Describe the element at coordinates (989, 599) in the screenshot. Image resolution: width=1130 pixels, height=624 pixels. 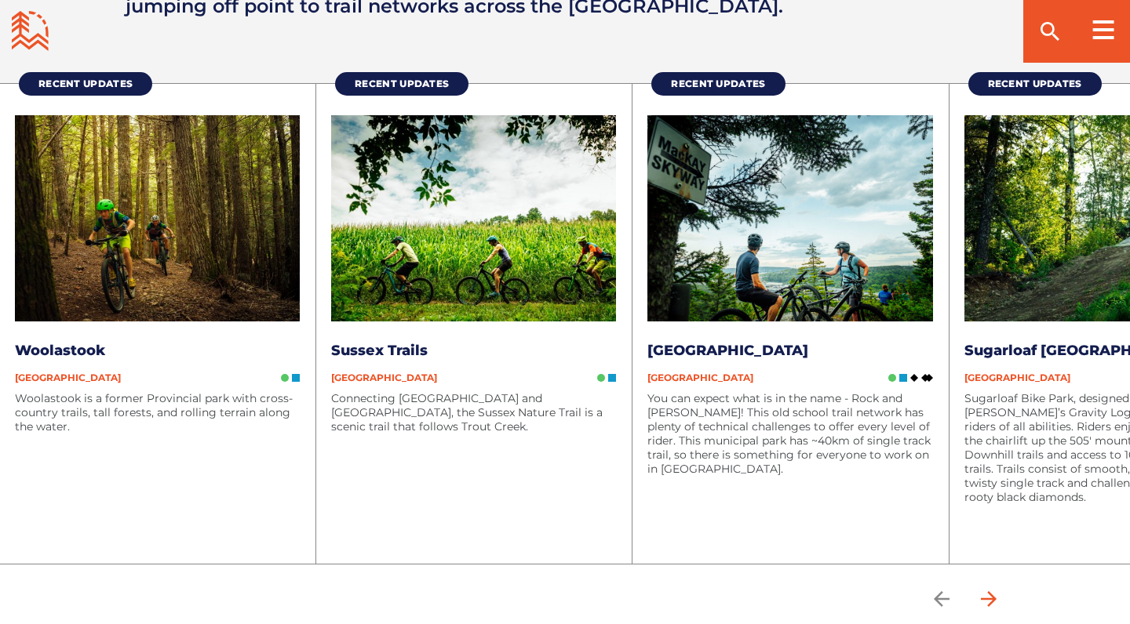
I see `ion-icon: arrow forward` at that location.